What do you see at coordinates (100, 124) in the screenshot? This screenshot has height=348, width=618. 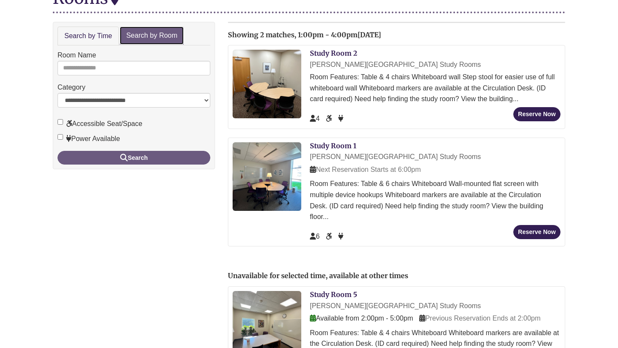 I see `label: Accessible Seat/Space` at bounding box center [100, 124].